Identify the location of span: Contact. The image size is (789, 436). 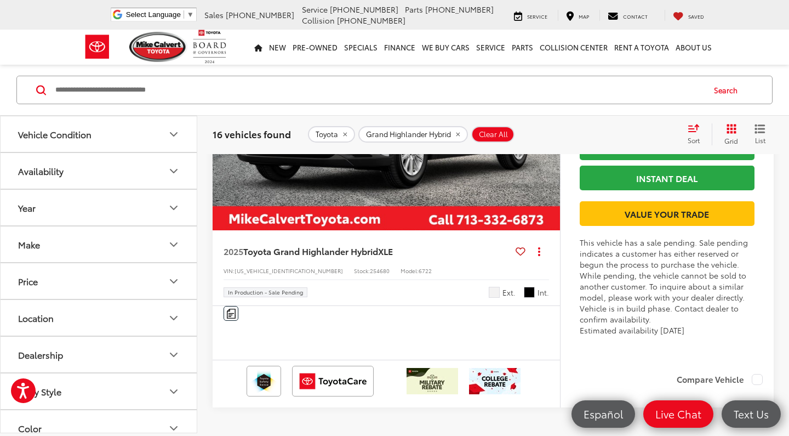
(635, 16).